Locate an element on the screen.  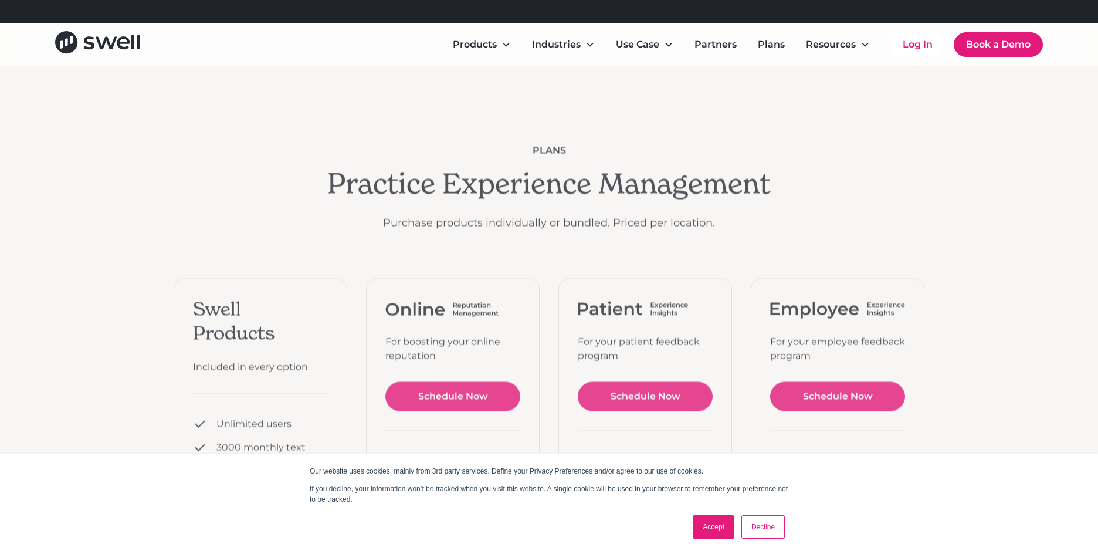
div: Included in every option is located at coordinates (261, 367).